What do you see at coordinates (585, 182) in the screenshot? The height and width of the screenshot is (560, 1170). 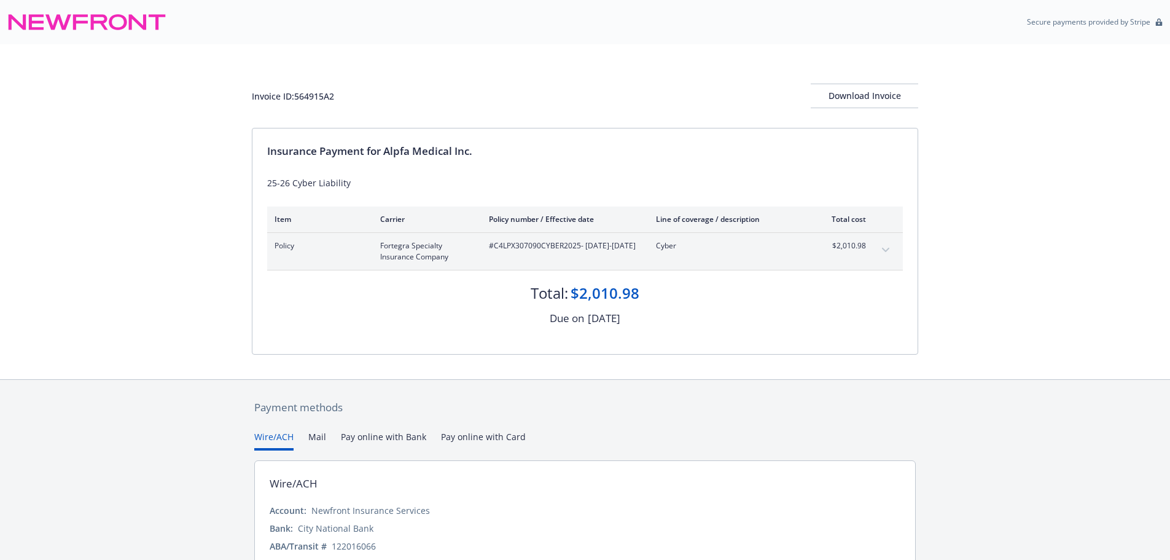 I see `div: 25-26 Cyber Liability` at bounding box center [585, 182].